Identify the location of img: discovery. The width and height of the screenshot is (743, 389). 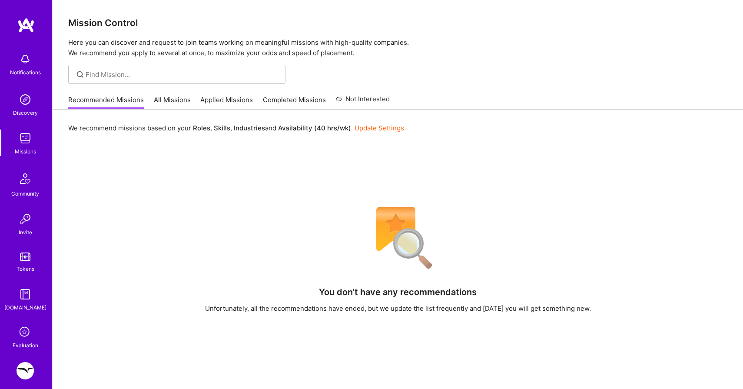
(25, 100).